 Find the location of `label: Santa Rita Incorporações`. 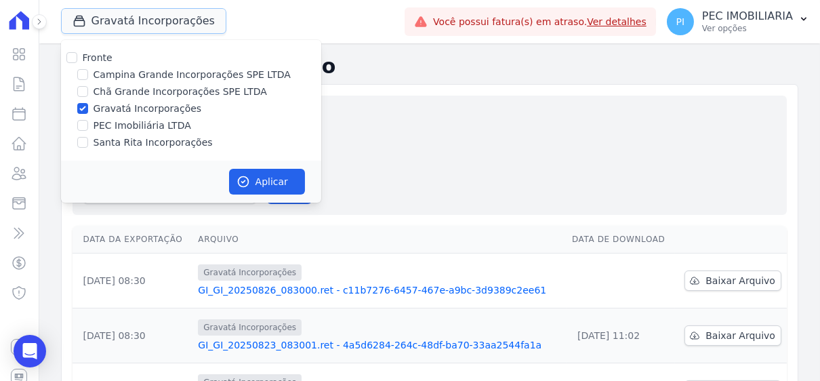

label: Santa Rita Incorporações is located at coordinates (153, 142).